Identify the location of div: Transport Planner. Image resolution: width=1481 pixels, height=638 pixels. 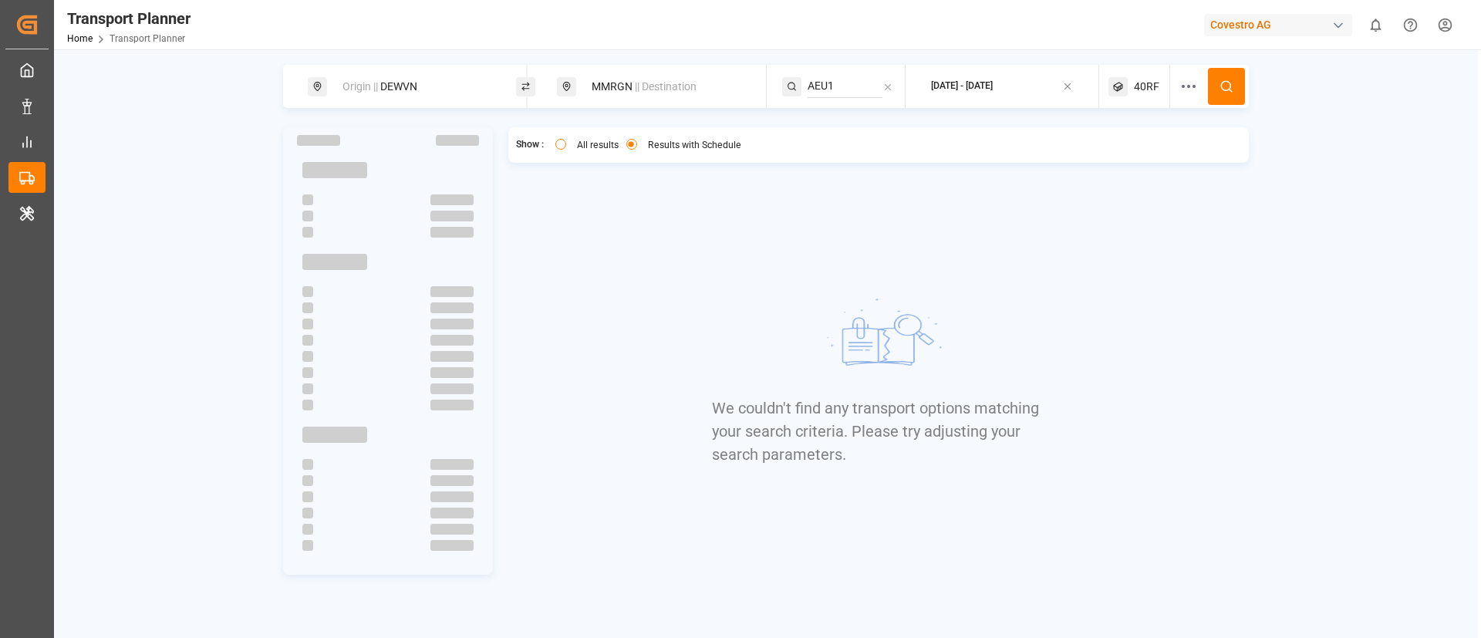
(129, 19).